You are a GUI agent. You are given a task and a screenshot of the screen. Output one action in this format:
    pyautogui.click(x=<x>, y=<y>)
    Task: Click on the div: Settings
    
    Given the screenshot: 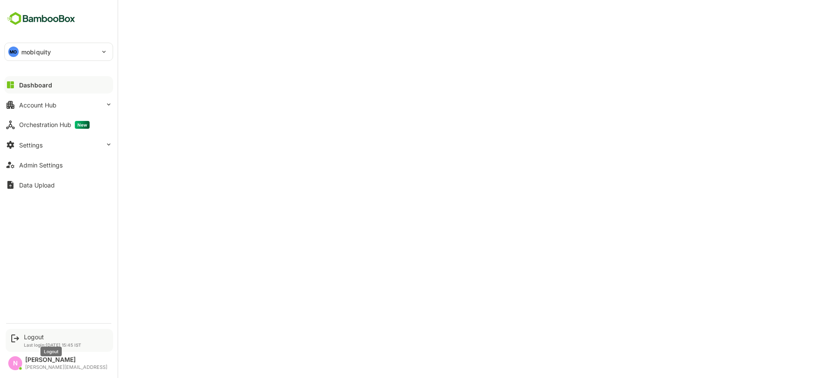 What is the action you would take?
    pyautogui.click(x=31, y=145)
    